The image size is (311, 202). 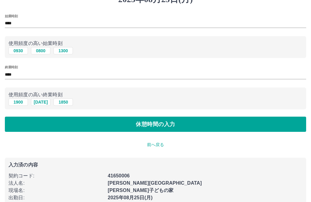 I want to click on button: 1900, so click(x=18, y=102).